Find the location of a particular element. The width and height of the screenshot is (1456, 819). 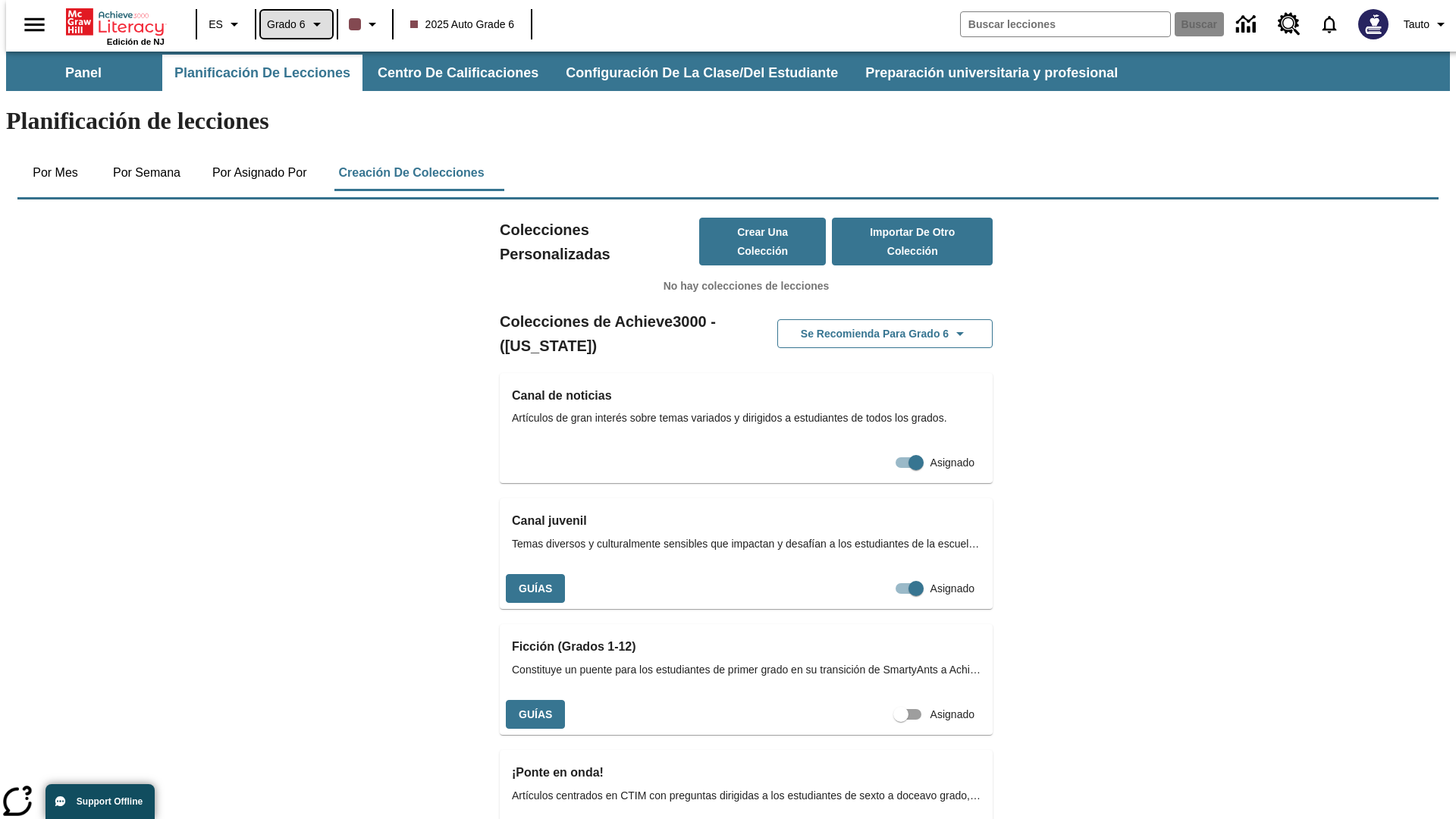

a: Portada is located at coordinates (115, 22).